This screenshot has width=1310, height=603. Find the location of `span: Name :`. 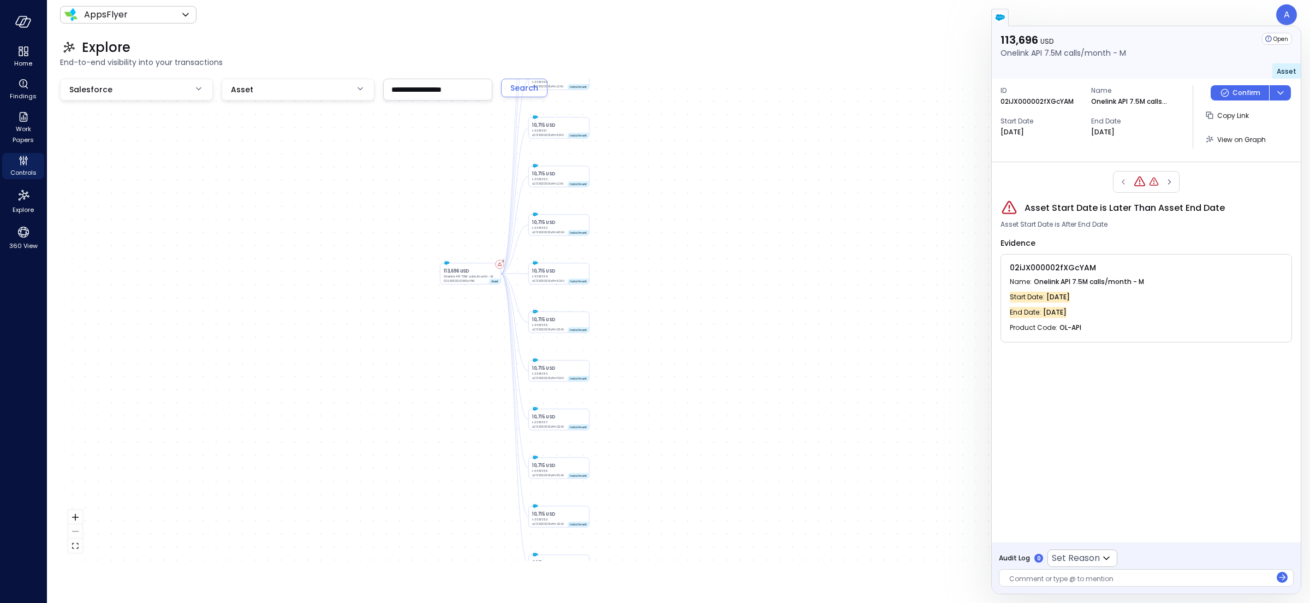

span: Name : is located at coordinates (1022, 282).